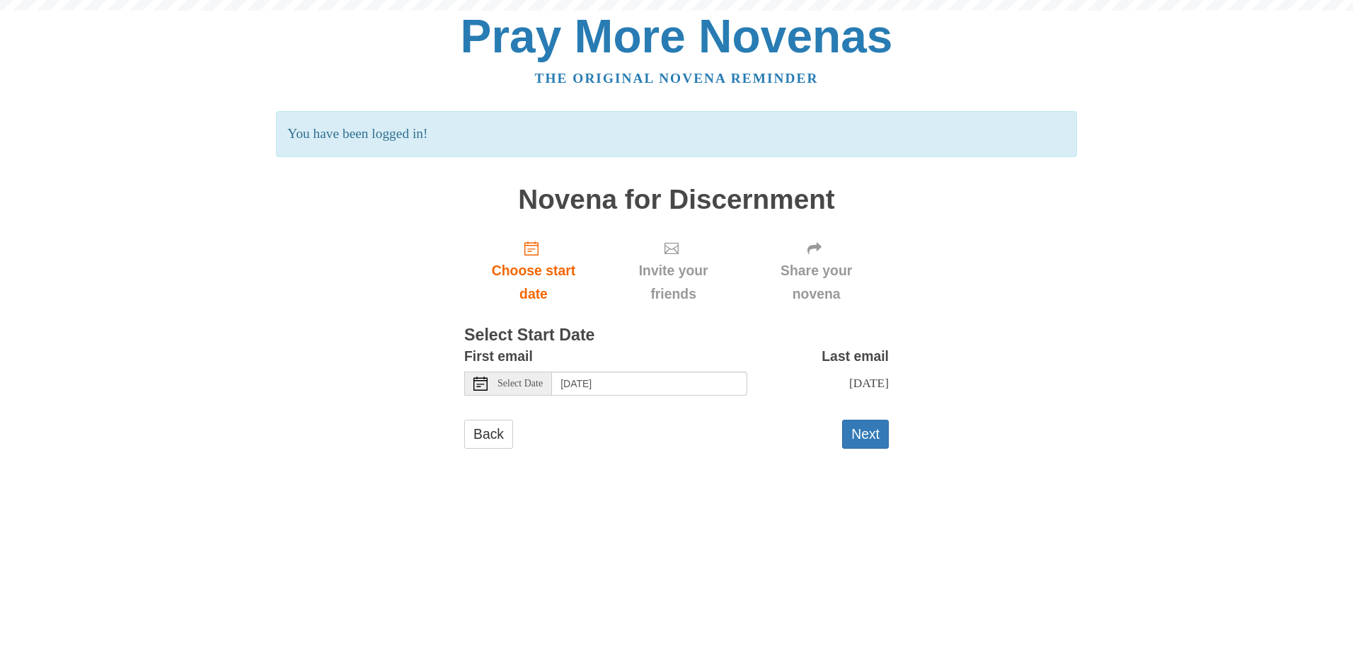  Describe the element at coordinates (673, 282) in the screenshot. I see `span: Invite your friends` at that location.